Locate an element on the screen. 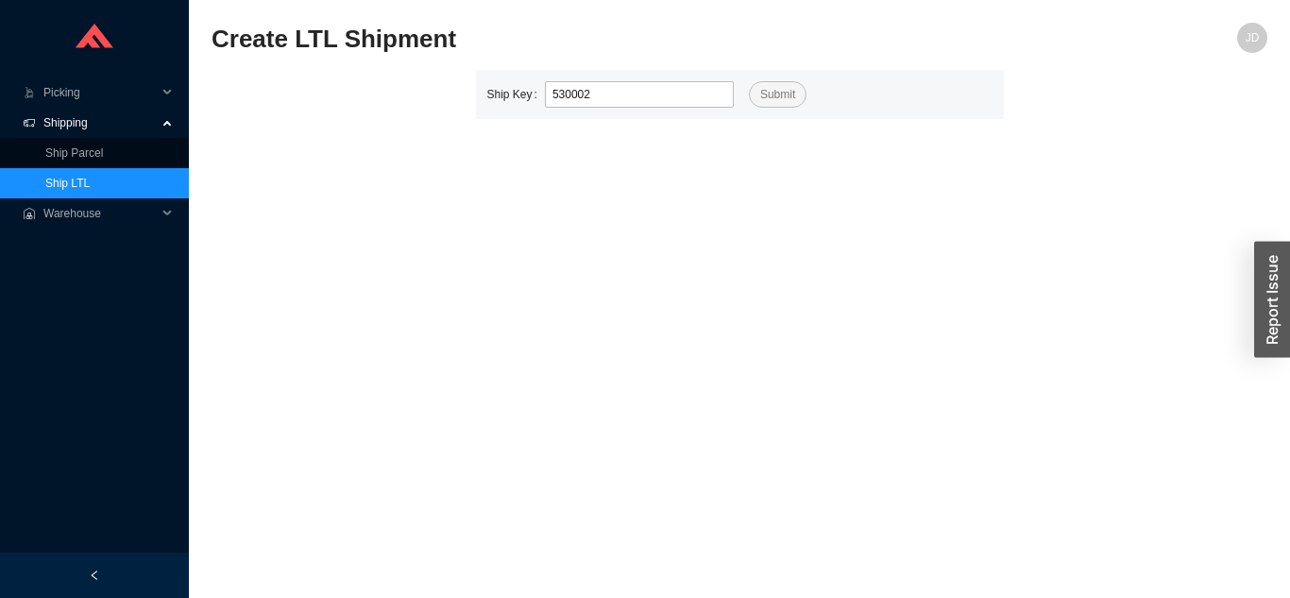 The height and width of the screenshot is (598, 1290). button: Submit is located at coordinates (777, 94).